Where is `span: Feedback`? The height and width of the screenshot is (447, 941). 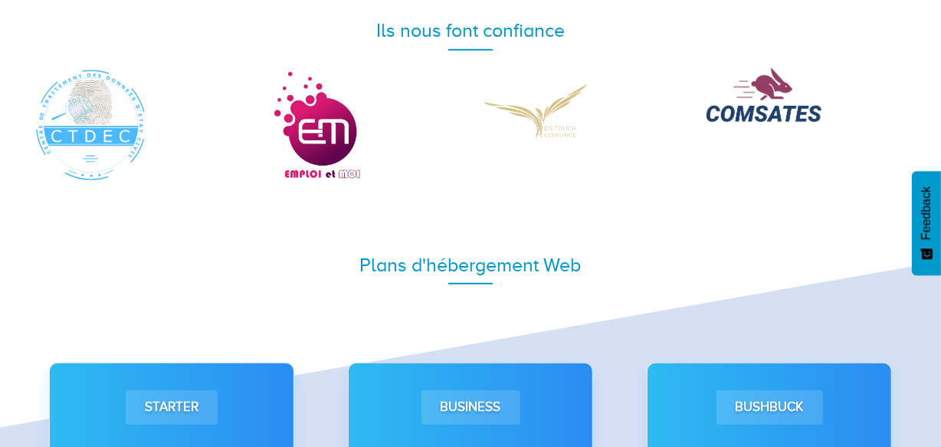 span: Feedback is located at coordinates (926, 213).